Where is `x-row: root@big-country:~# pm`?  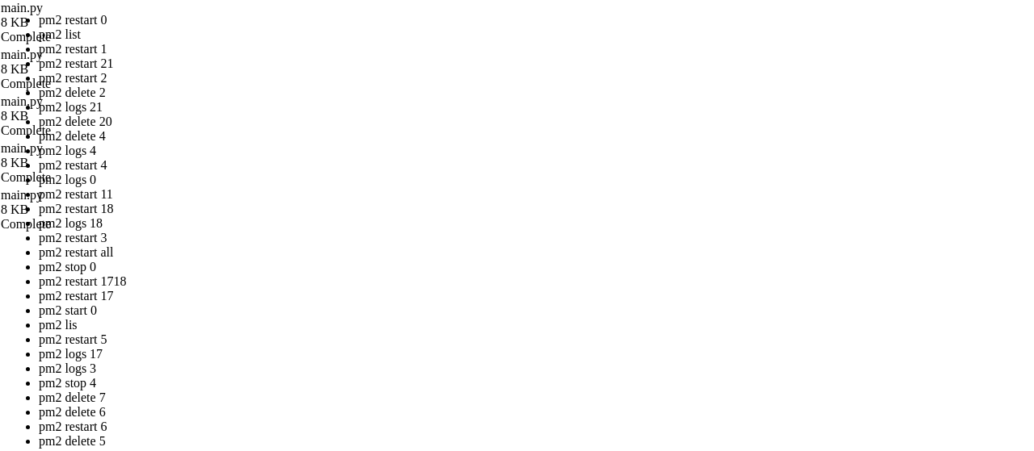
x-row: root@big-country:~# pm is located at coordinates (415, 162).